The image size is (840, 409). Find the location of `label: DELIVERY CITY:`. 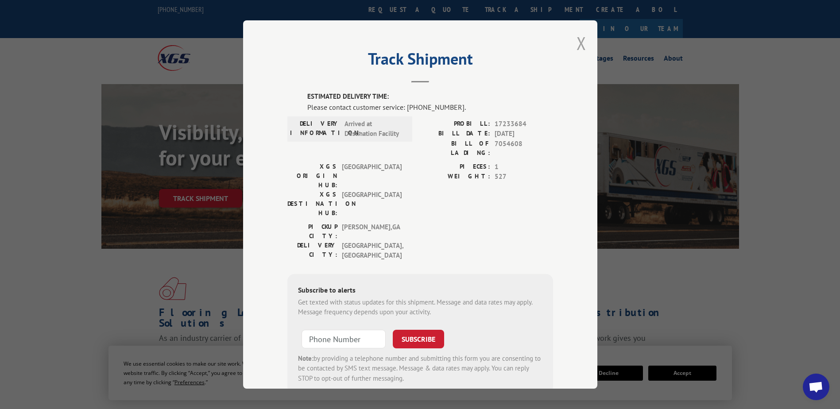

label: DELIVERY CITY: is located at coordinates (312, 251).